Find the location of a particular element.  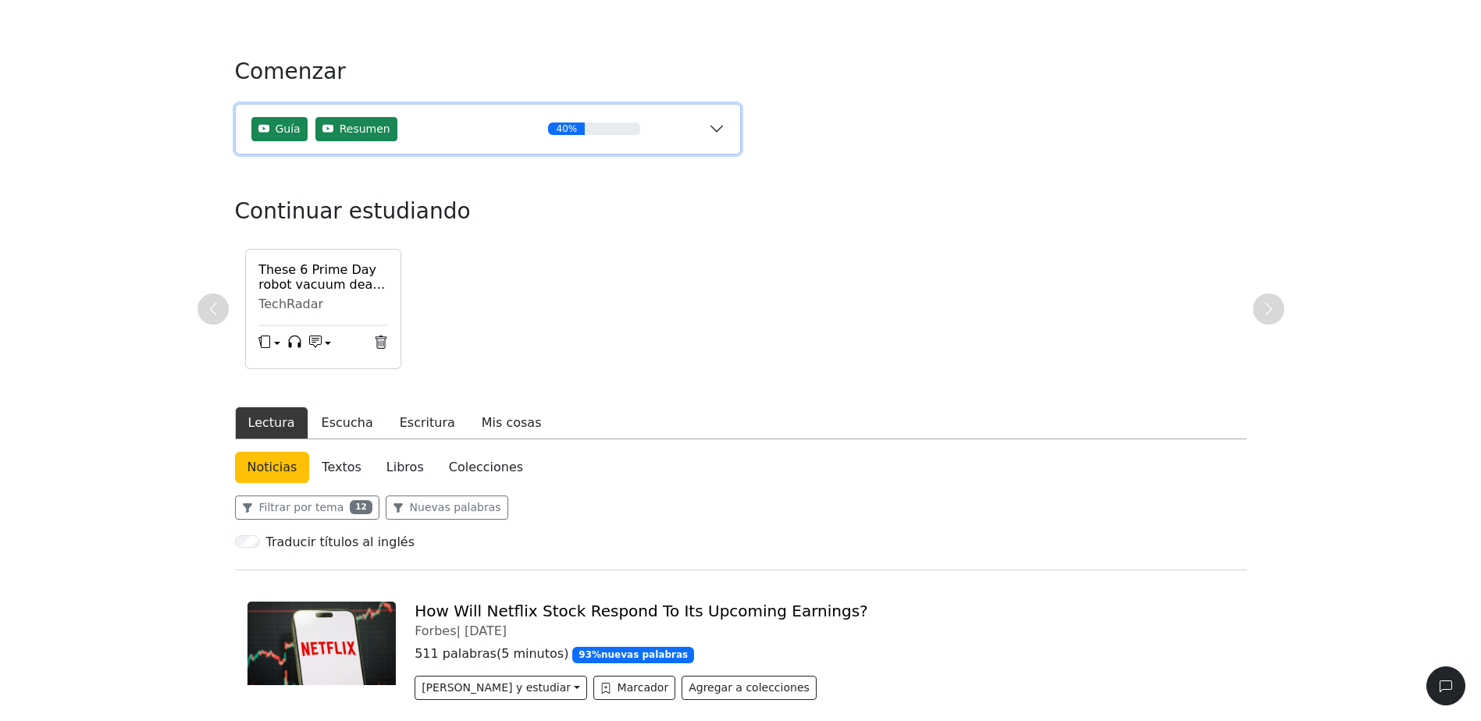

img: 0x0.jpg is located at coordinates (322, 643).